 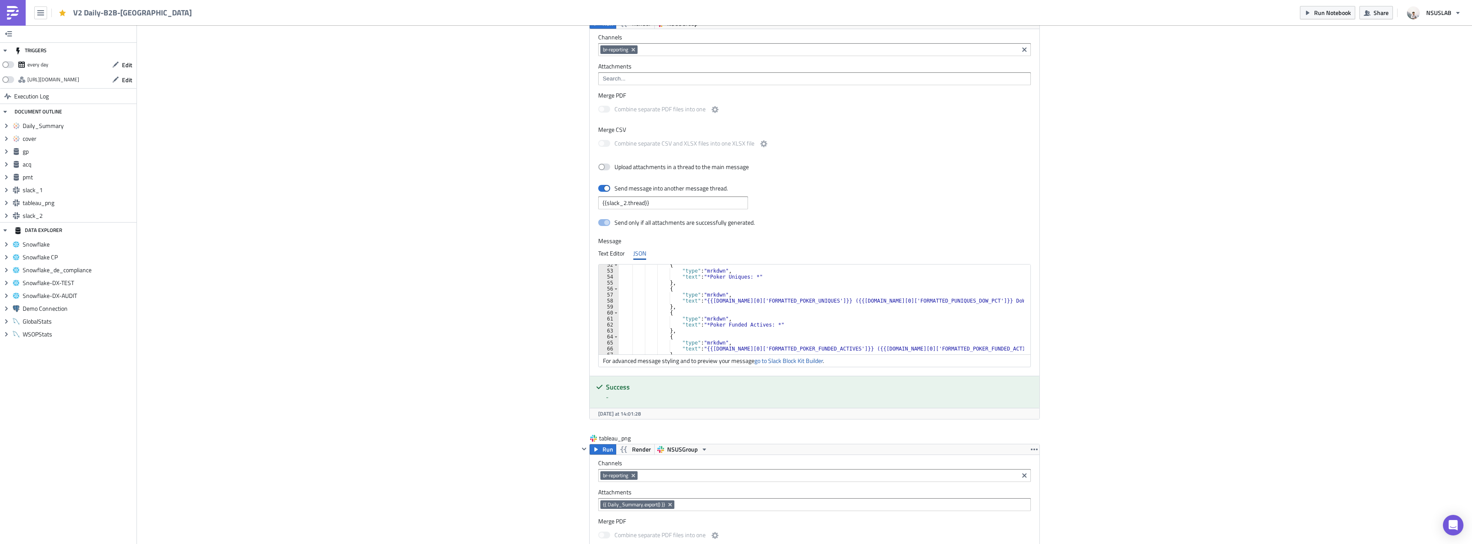 What do you see at coordinates (38, 230) in the screenshot?
I see `div: DATA EXPLORER` at bounding box center [38, 230].